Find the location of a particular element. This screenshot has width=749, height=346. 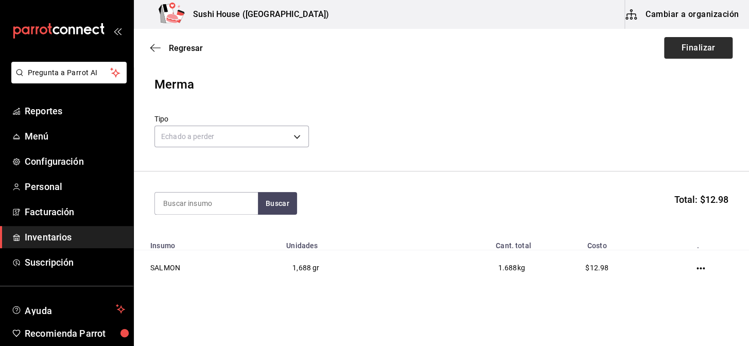

span: Inventarios is located at coordinates (75, 237).